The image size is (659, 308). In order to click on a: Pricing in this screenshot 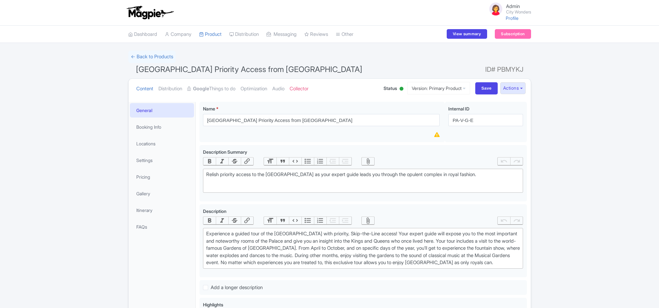, I will do `click(162, 177)`.